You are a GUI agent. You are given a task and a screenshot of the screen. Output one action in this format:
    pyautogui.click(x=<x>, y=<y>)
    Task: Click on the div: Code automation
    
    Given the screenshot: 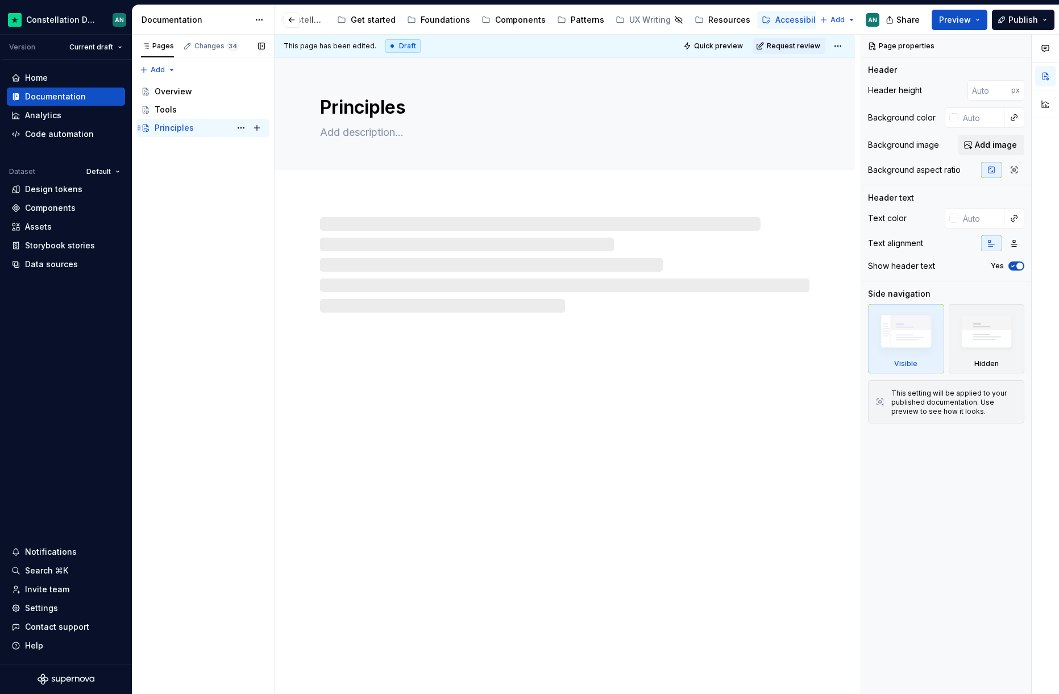 What is the action you would take?
    pyautogui.click(x=59, y=134)
    